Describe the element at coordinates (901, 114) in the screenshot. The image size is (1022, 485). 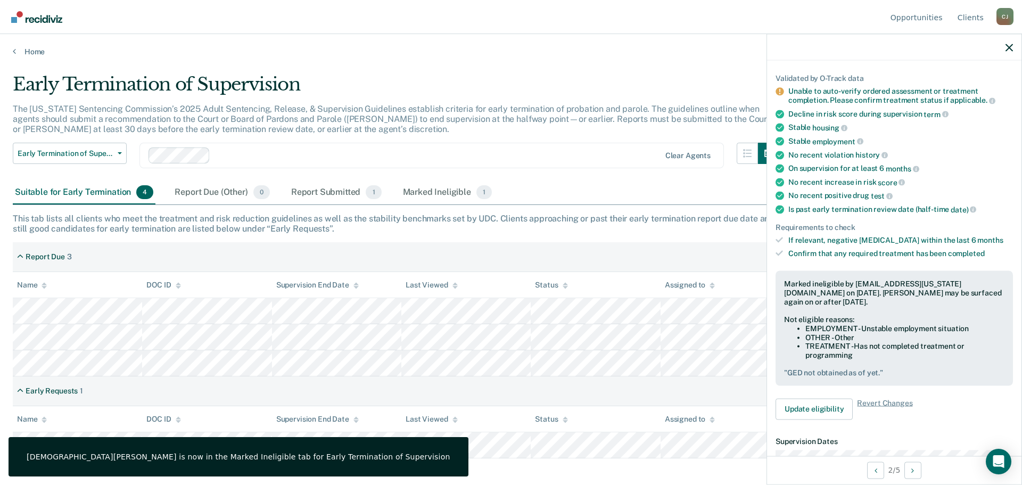
I see `div: Decline in risk score during supervision` at that location.